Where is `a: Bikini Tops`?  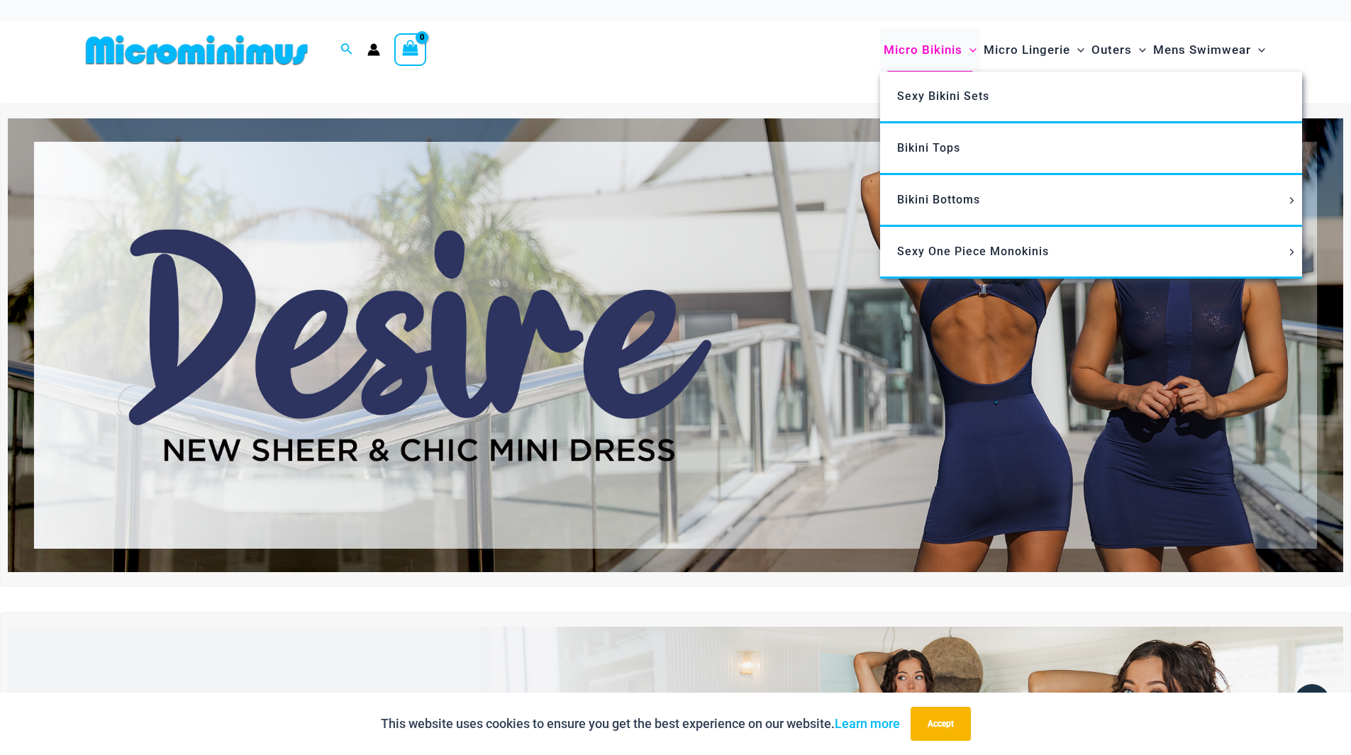
a: Bikini Tops is located at coordinates (1091, 149).